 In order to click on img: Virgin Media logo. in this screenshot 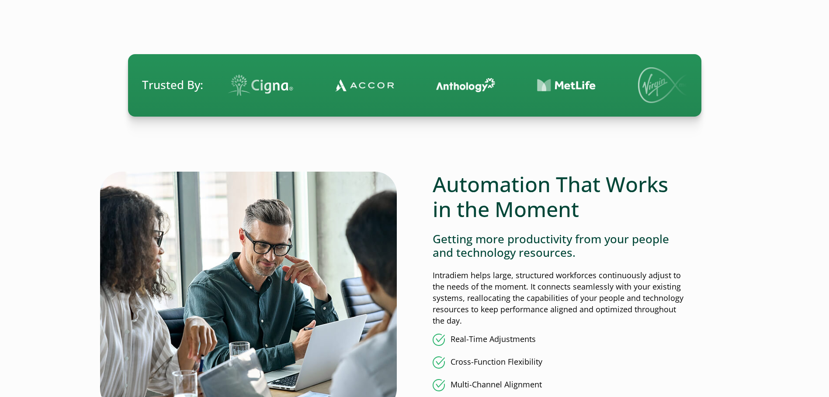, I will do `click(659, 85)`.